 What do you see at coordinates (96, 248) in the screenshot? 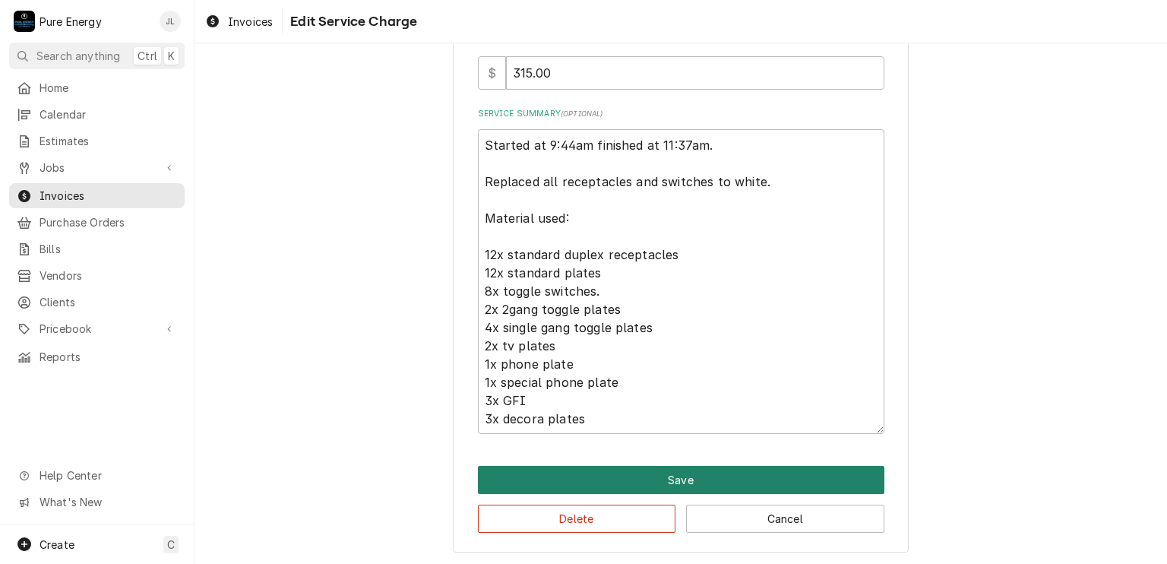
I see `a: Bills` at bounding box center [96, 248].